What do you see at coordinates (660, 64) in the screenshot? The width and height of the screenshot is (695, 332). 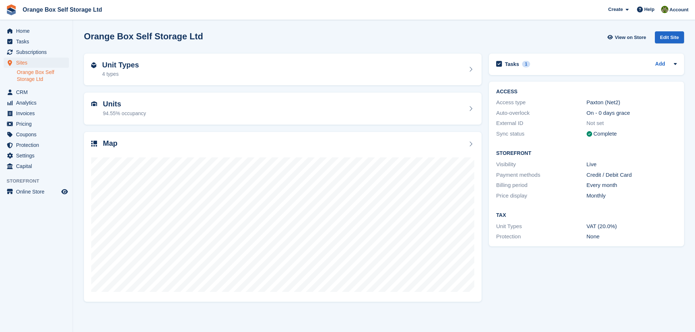 I see `a: Add` at bounding box center [660, 64].